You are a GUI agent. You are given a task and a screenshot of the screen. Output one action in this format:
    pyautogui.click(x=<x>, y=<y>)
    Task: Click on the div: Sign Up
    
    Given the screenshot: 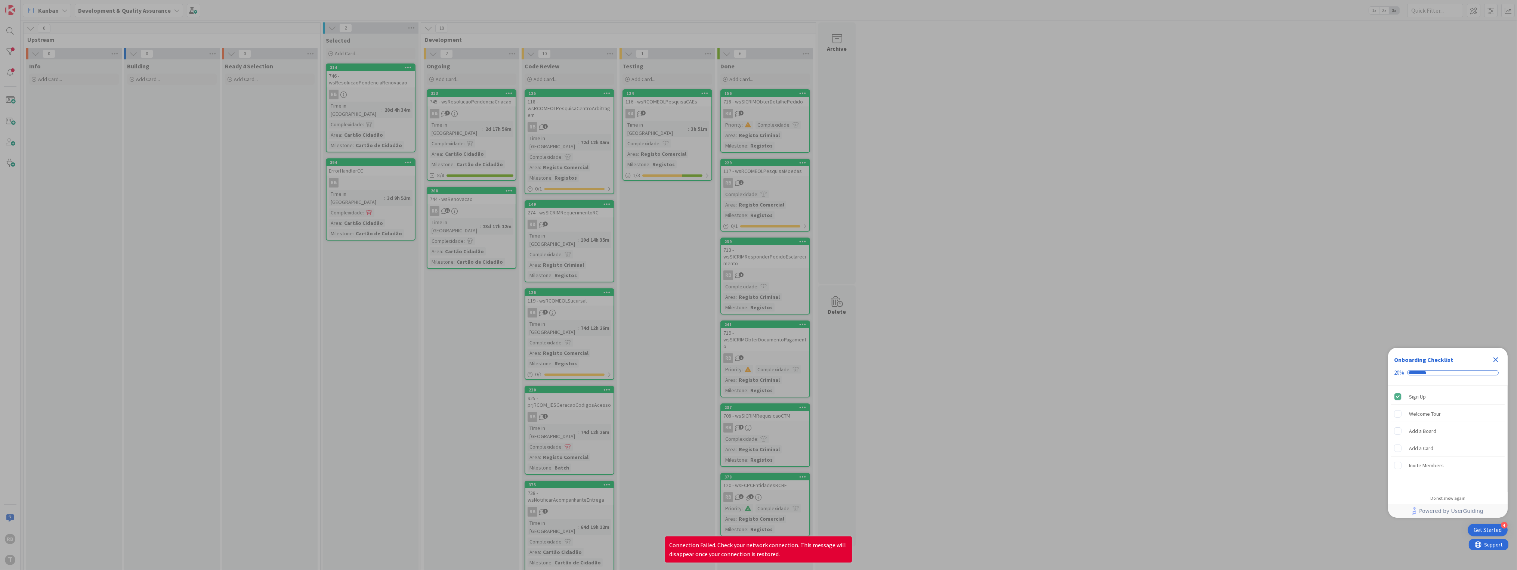 What is the action you would take?
    pyautogui.click(x=1418, y=397)
    